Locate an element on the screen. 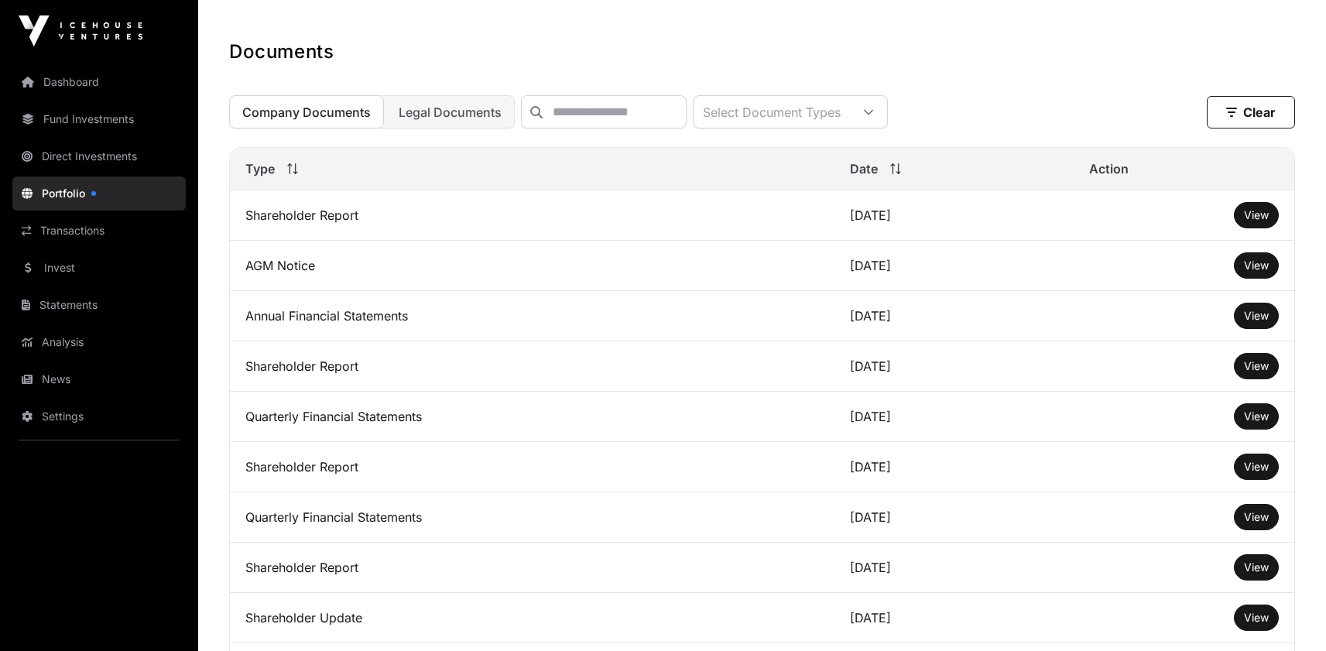  div: Chat Widget is located at coordinates (1287, 614).